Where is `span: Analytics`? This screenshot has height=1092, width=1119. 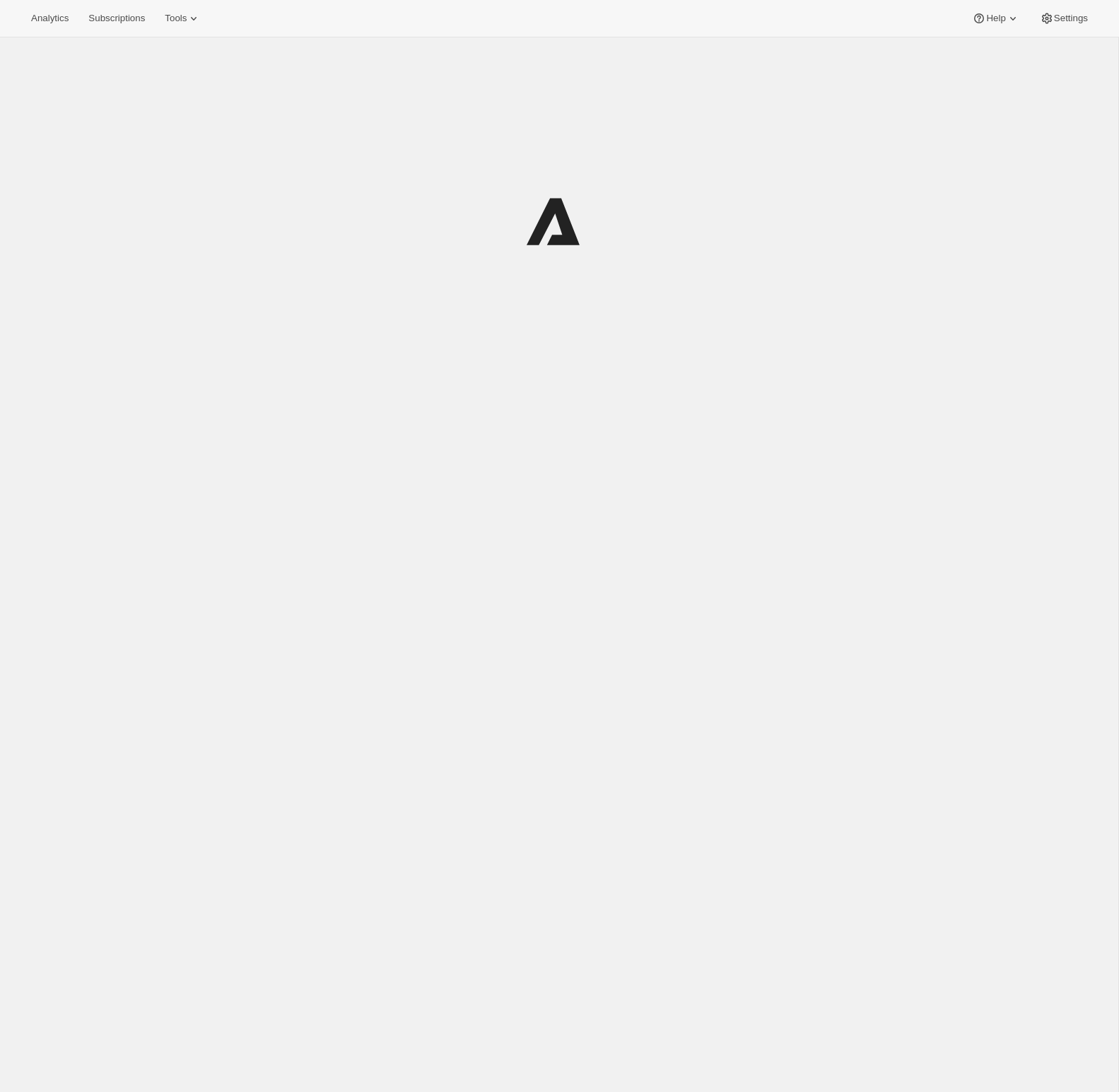
span: Analytics is located at coordinates (50, 18).